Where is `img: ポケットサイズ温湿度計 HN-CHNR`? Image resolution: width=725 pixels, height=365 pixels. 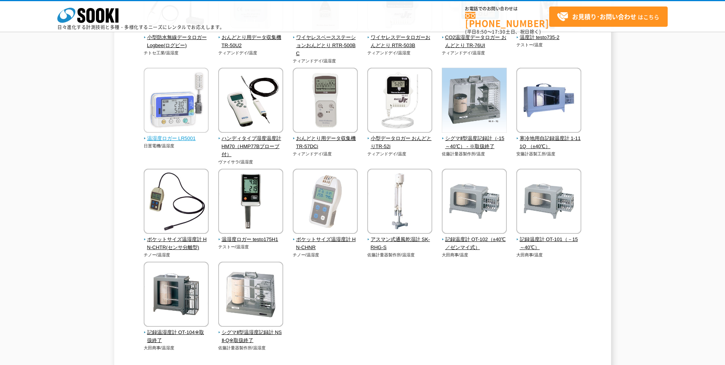 img: ポケットサイズ温湿度計 HN-CHNR is located at coordinates (325, 202).